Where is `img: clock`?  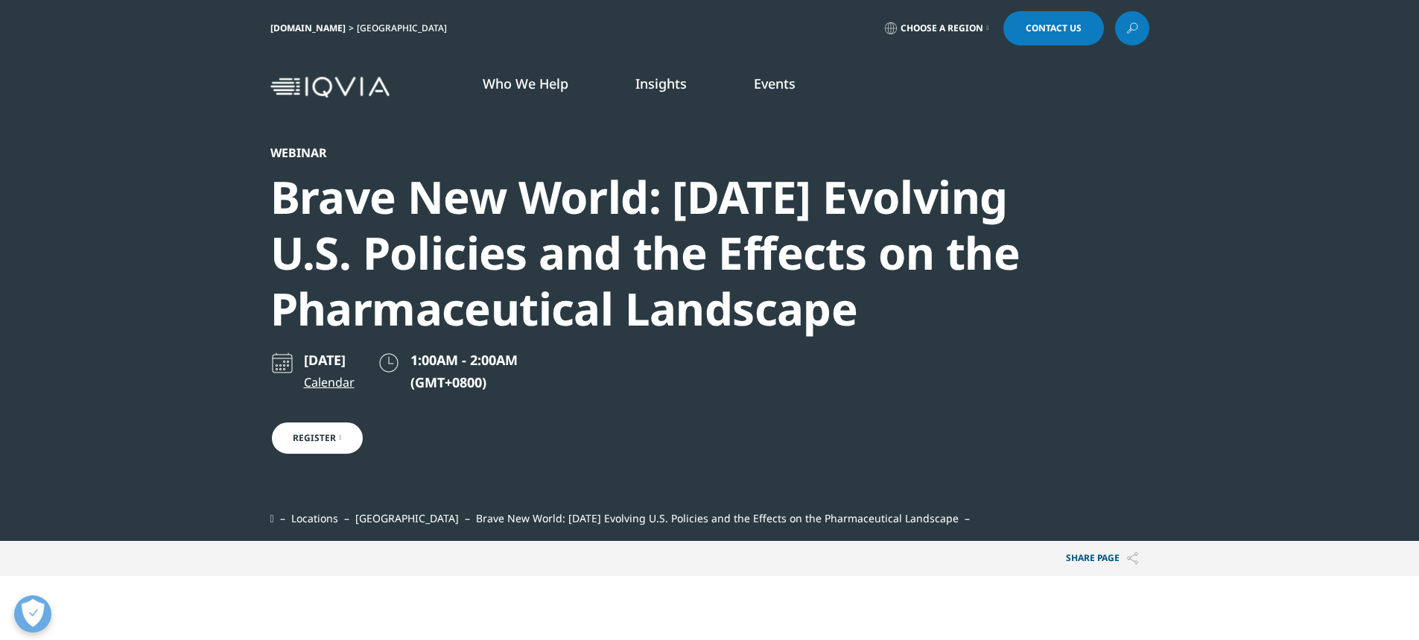 img: clock is located at coordinates (389, 363).